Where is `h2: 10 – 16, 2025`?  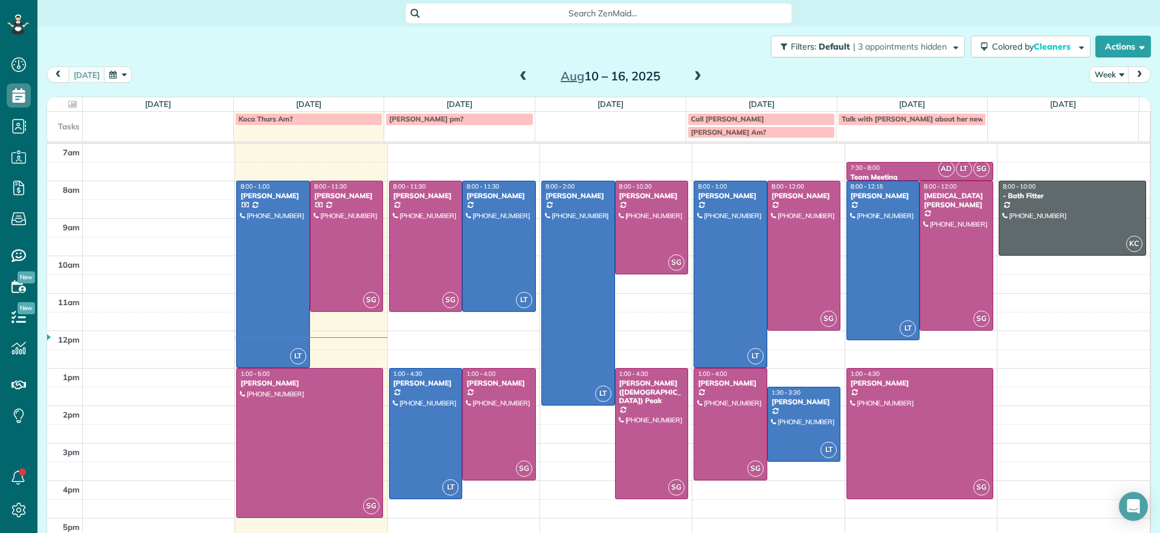 h2: 10 – 16, 2025 is located at coordinates (610, 76).